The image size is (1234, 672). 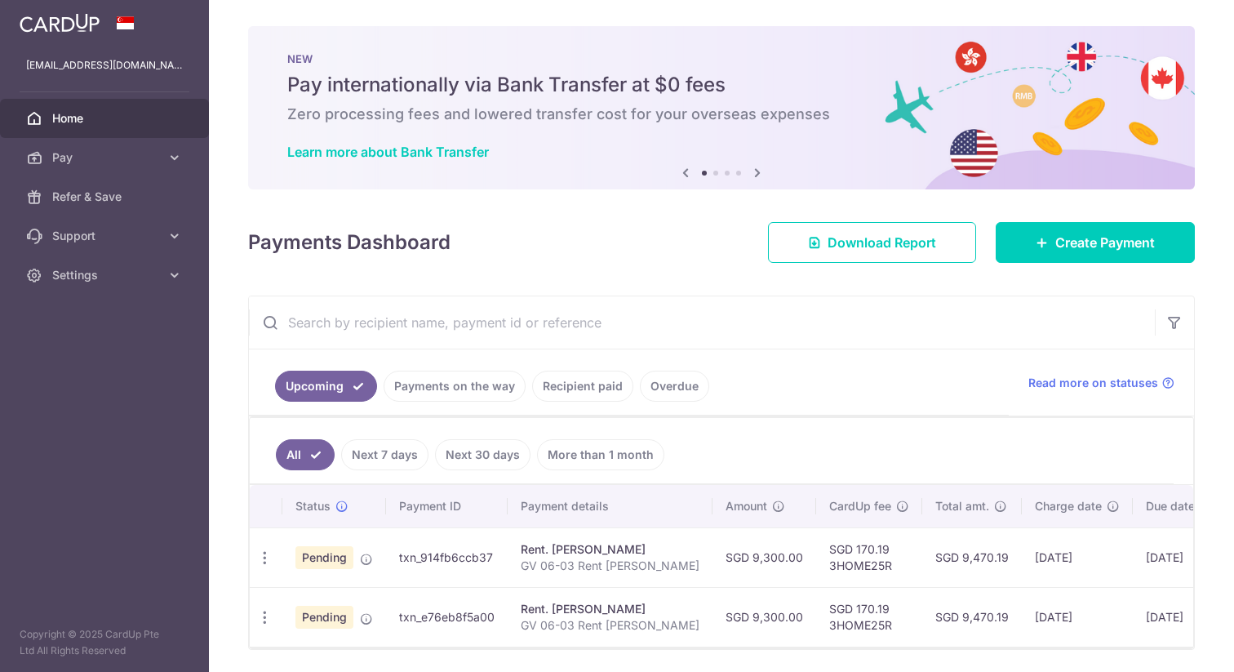 What do you see at coordinates (702, 322) in the screenshot?
I see `input: Search by recipient name, payment id or reference` at bounding box center [702, 322].